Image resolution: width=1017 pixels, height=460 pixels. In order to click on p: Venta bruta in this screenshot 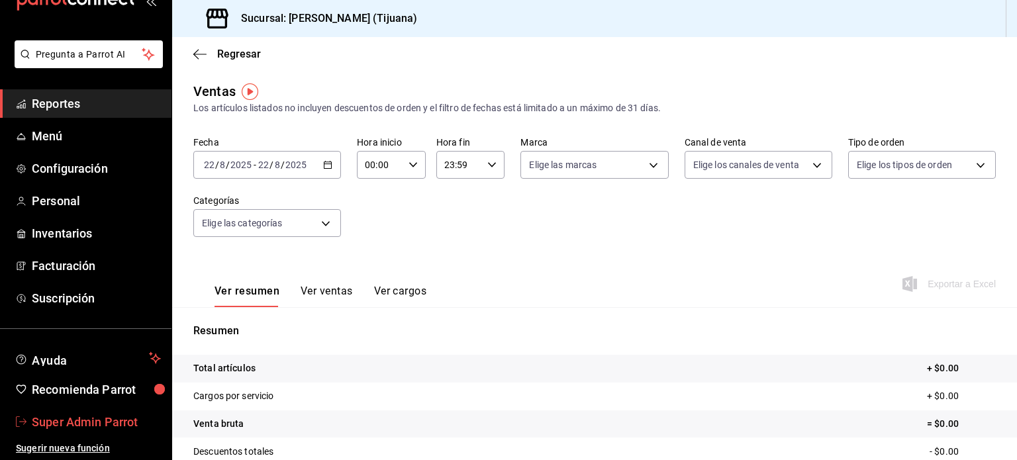, I will do `click(218, 424)`.